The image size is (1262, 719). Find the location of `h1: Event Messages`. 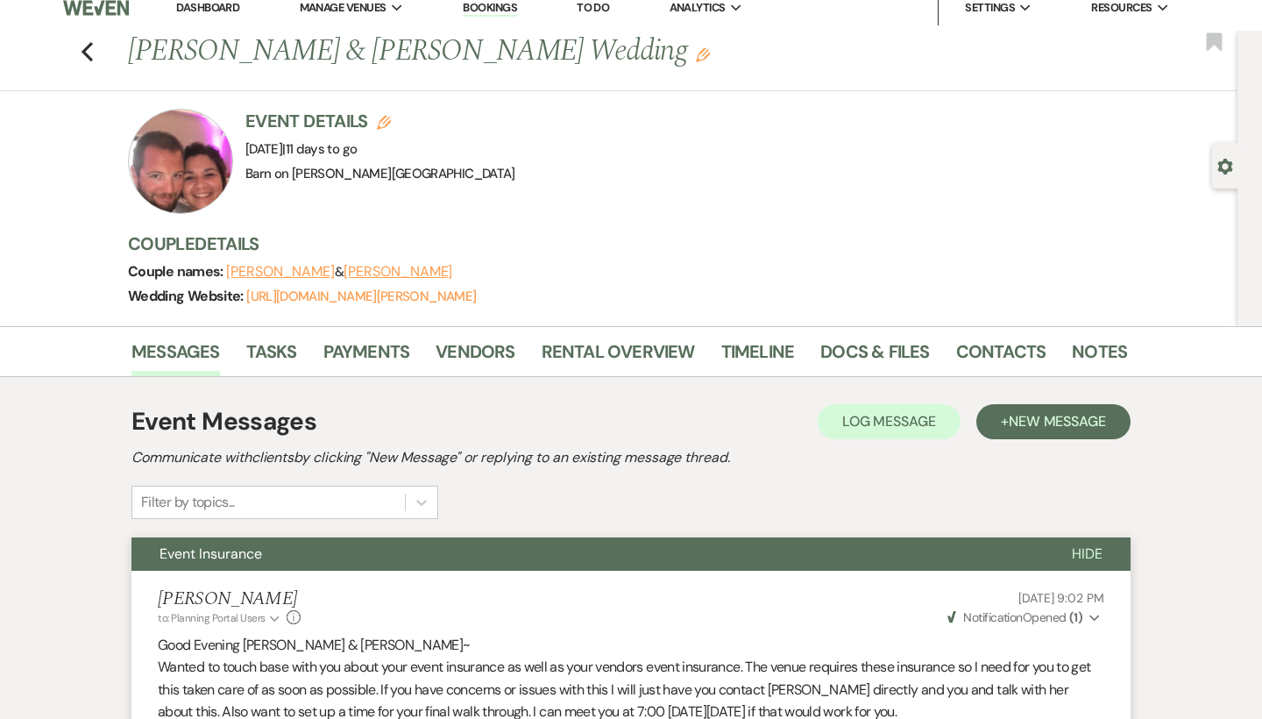

h1: Event Messages is located at coordinates (224, 422).